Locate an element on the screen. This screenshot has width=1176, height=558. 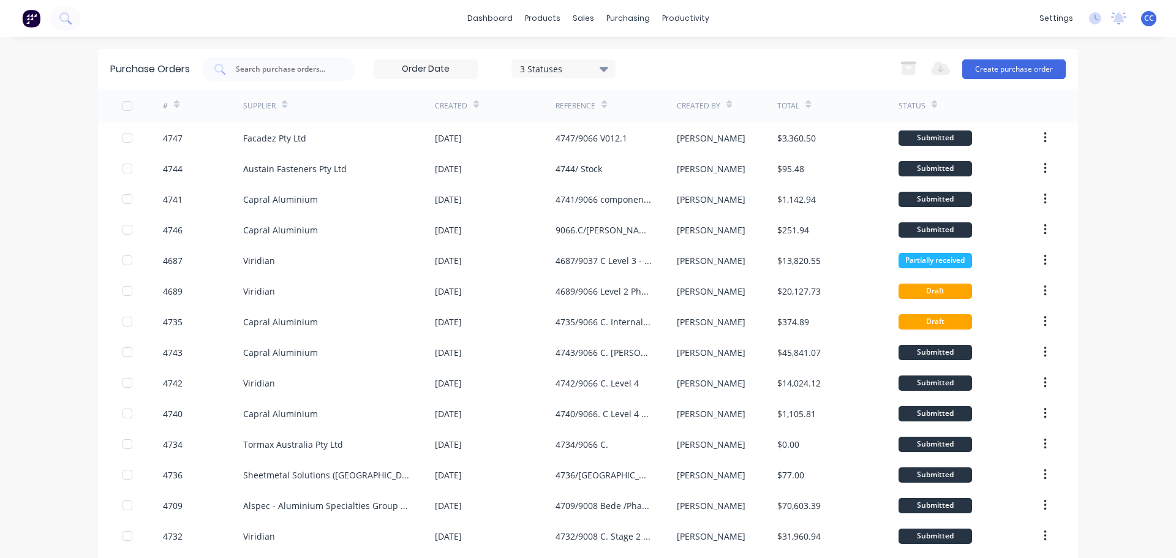
div: 4732/9008 C. Stage 2 Phase 1 Ground Floor Windows is located at coordinates (603, 536).